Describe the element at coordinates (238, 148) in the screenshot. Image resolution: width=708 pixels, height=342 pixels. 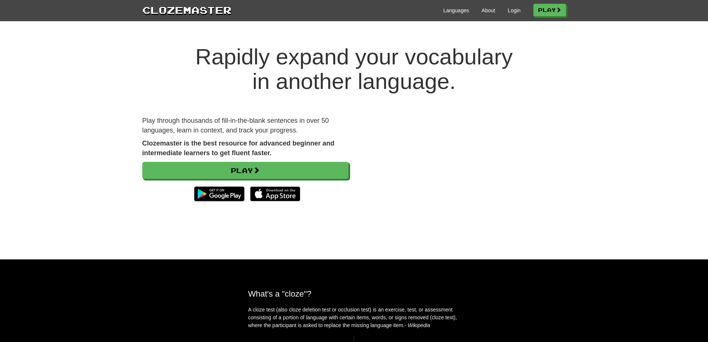
I see `strong: Clozemaster is the best resource for advanced beginner and intermediate learners to get fluent fa...` at that location.